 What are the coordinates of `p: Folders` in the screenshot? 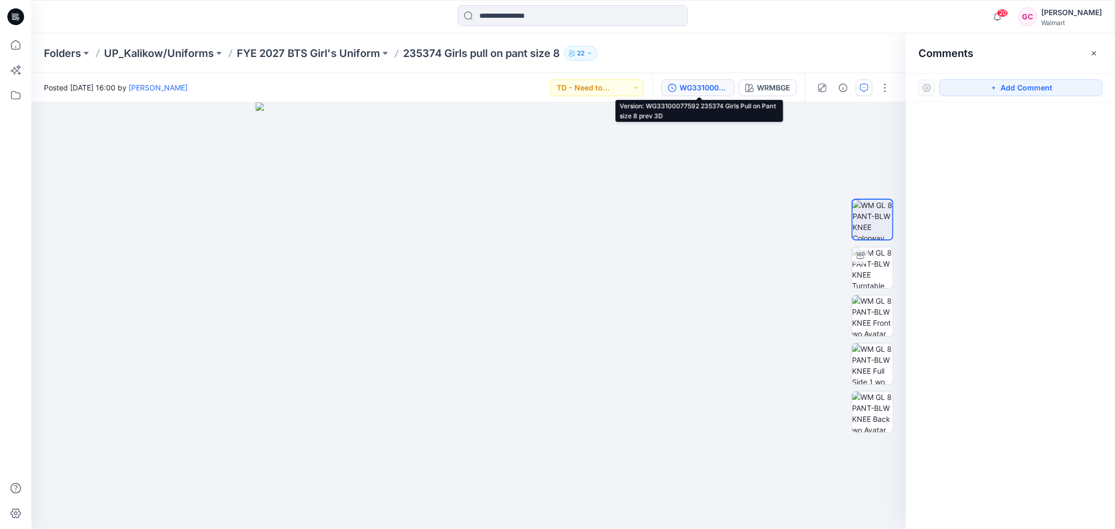 It's located at (62, 53).